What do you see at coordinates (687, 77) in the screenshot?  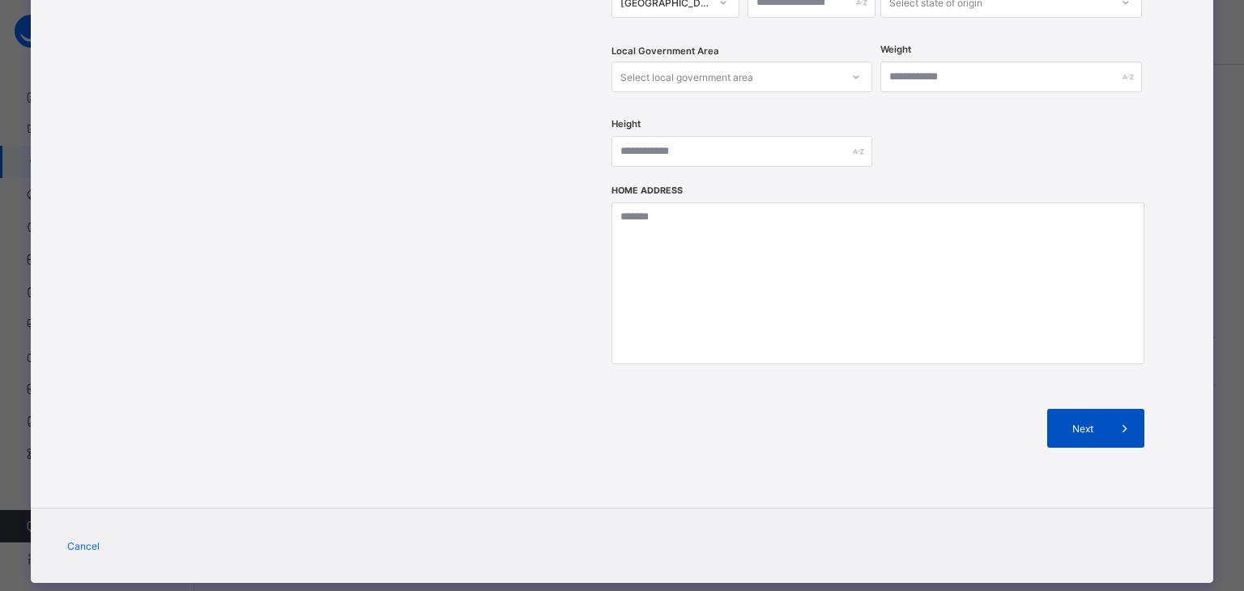 I see `div: Select local government area` at bounding box center [687, 77].